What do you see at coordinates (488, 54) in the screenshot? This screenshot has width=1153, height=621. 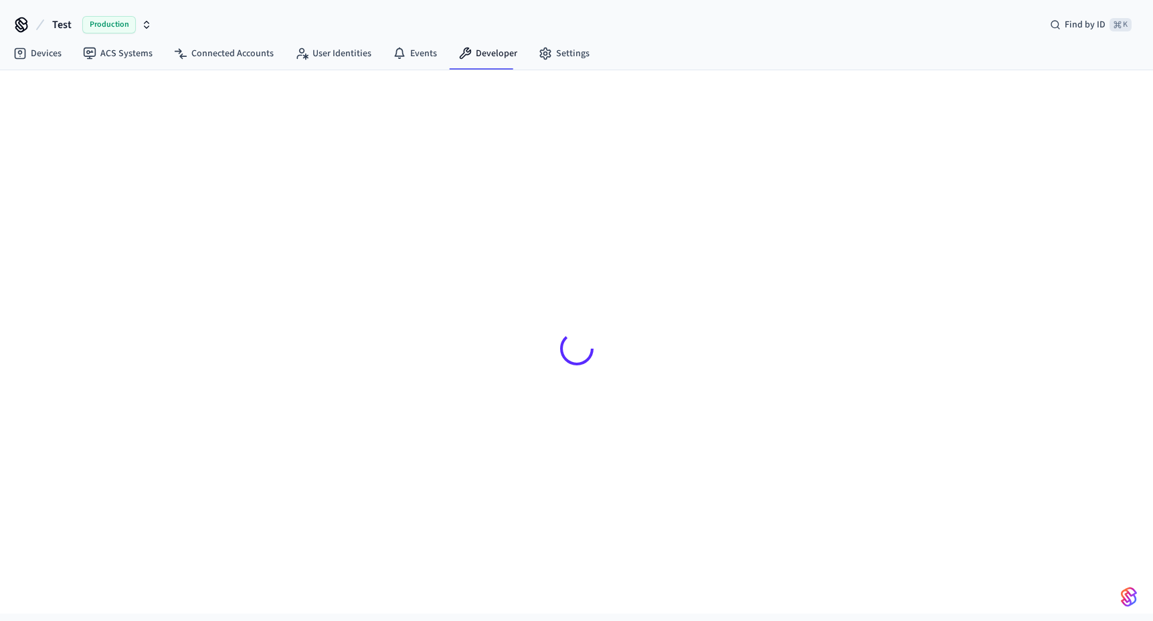 I see `a: Developer` at bounding box center [488, 54].